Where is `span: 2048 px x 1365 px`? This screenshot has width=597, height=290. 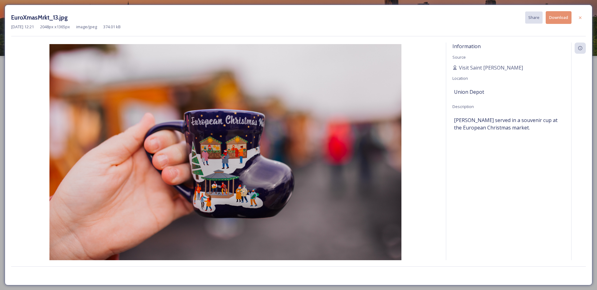
span: 2048 px x 1365 px is located at coordinates (55, 27).